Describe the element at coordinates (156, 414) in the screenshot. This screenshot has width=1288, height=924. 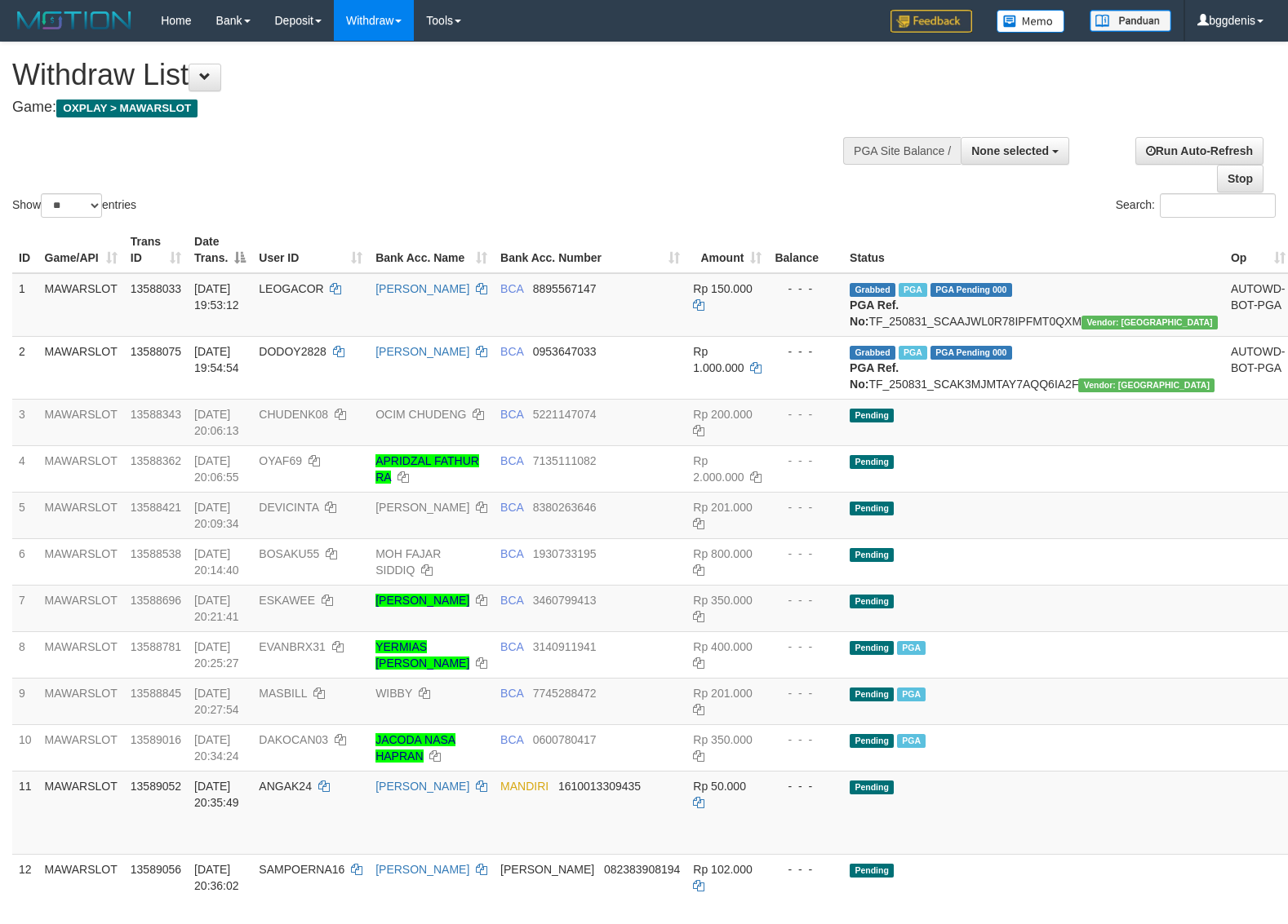
I see `span: 13588343` at that location.